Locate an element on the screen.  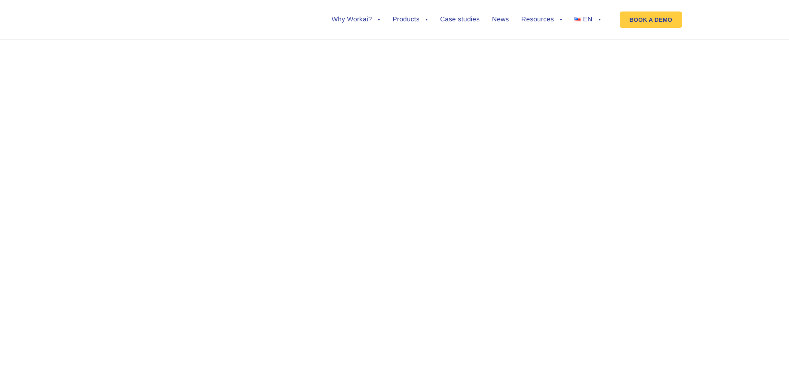
a: Why Workai? is located at coordinates (356, 20).